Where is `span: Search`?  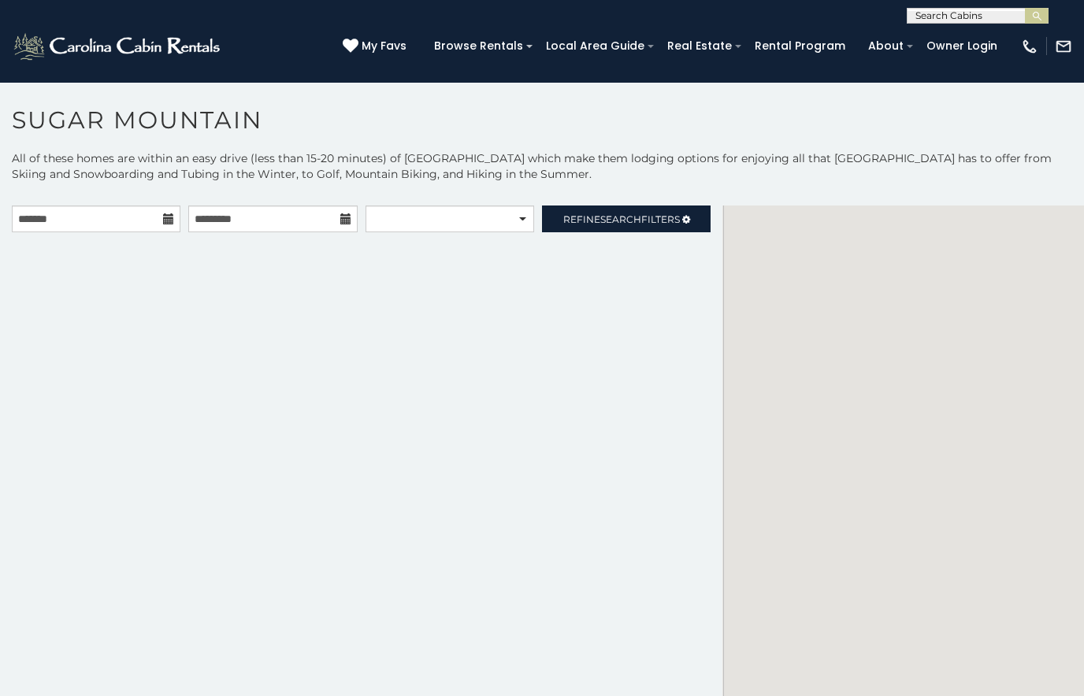 span: Search is located at coordinates (621, 219).